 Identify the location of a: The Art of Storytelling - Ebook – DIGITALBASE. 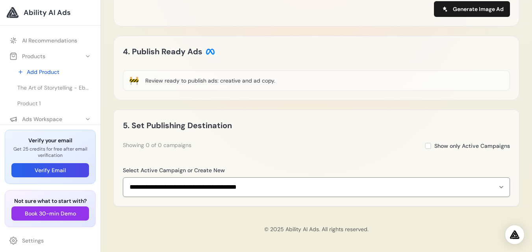
(54, 88).